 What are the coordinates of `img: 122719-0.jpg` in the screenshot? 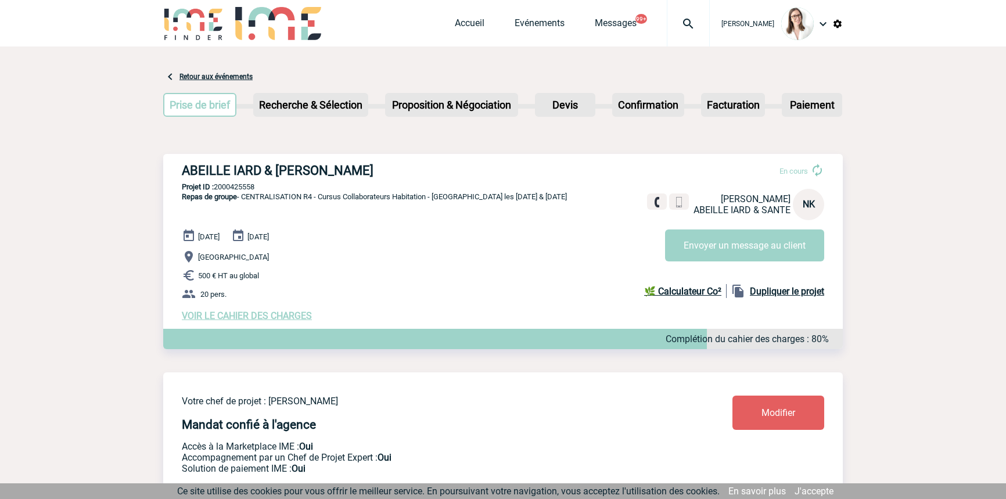 It's located at (797, 24).